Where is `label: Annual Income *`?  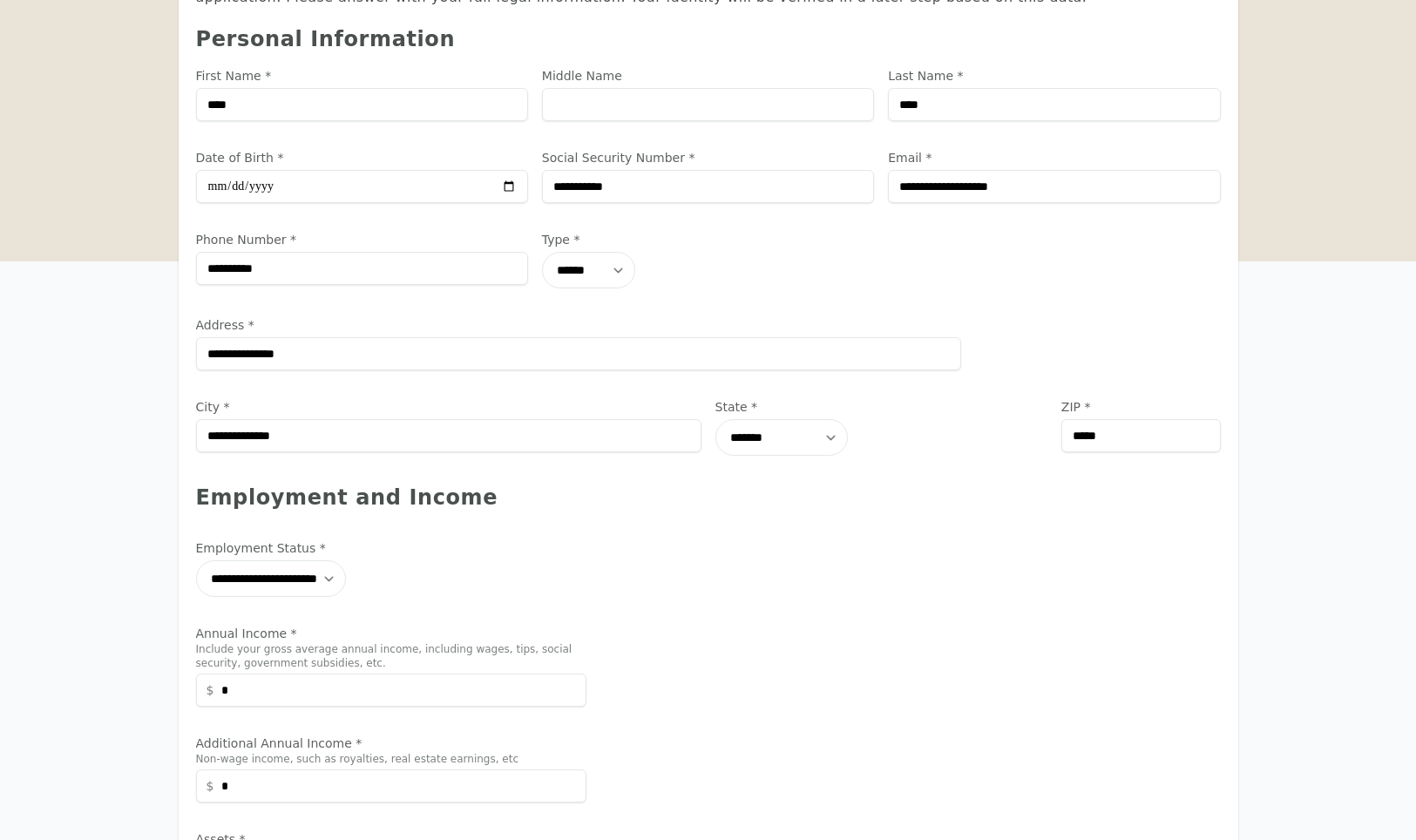 label: Annual Income * is located at coordinates (391, 633).